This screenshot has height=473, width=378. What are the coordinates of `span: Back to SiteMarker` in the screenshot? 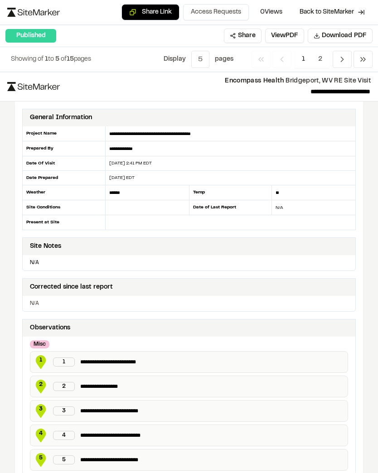 It's located at (327, 12).